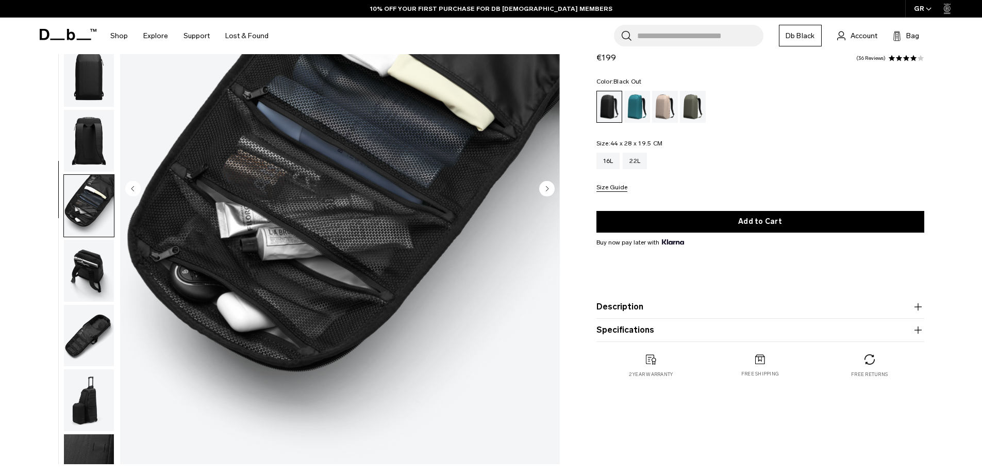 This screenshot has height=474, width=982. Describe the element at coordinates (133, 189) in the screenshot. I see `button: Previous slide` at that location.